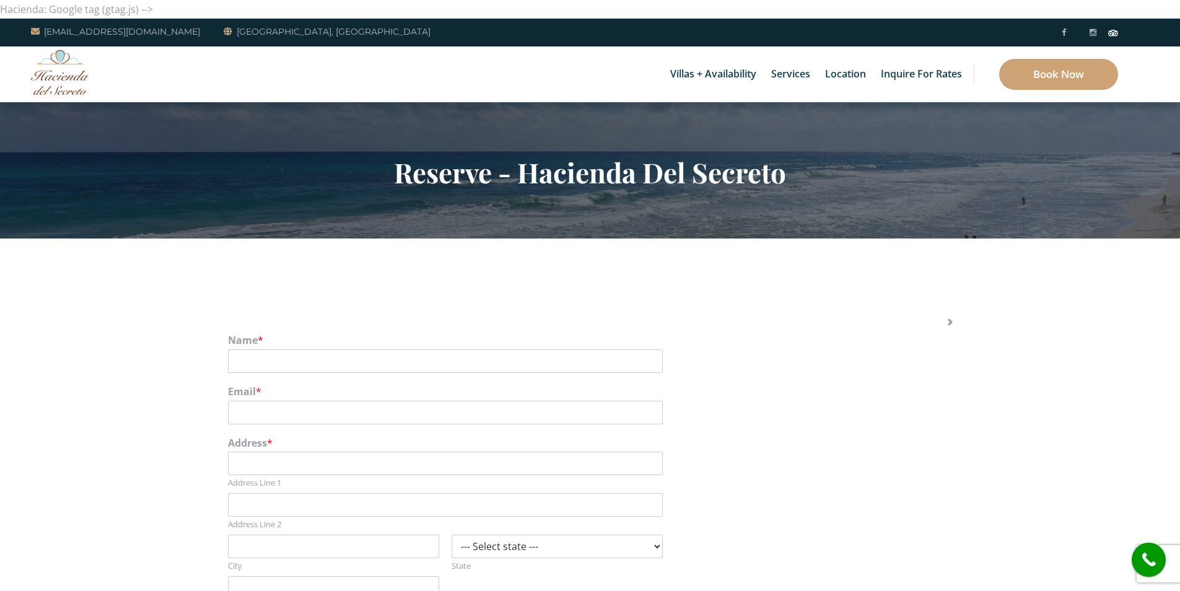 Image resolution: width=1180 pixels, height=591 pixels. I want to click on a: Services, so click(790, 74).